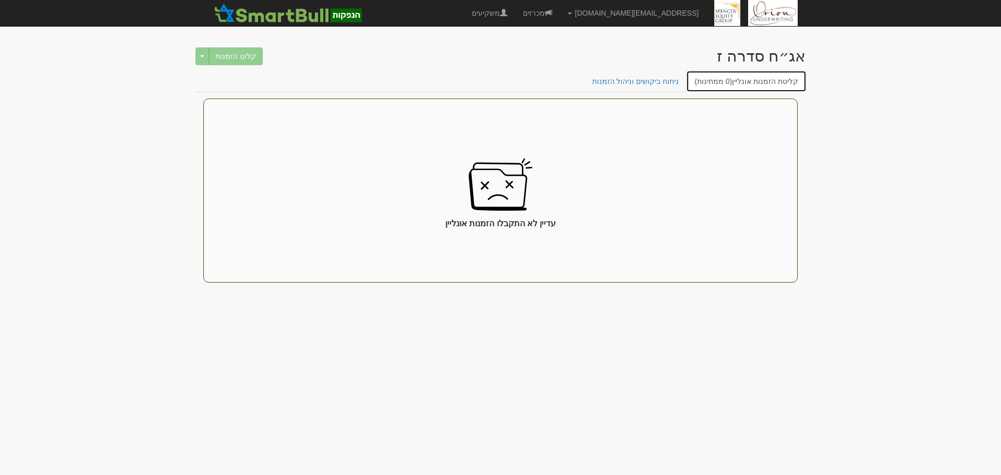 The image size is (1001, 475). Describe the element at coordinates (713, 81) in the screenshot. I see `span: (0 ממתינות)` at that location.